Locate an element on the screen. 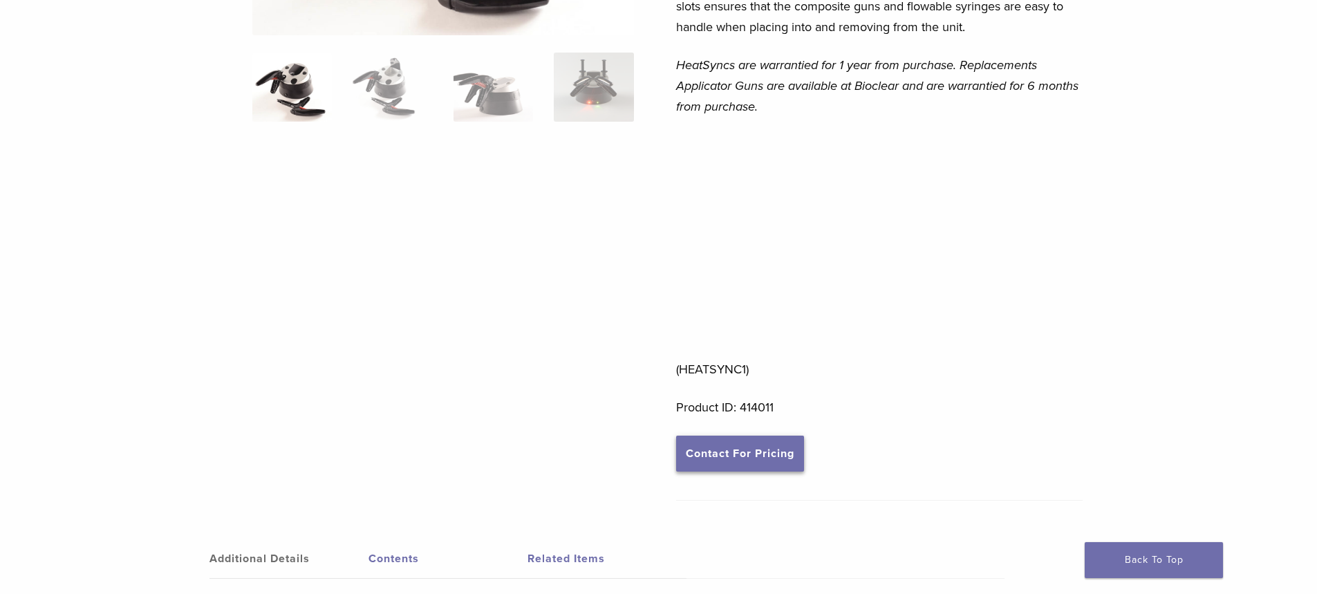 This screenshot has width=1317, height=594. a: Contact For Pricing is located at coordinates (740, 454).